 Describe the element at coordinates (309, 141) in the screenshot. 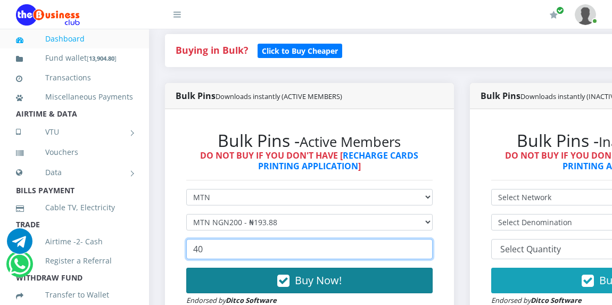

I see `h2: Bulk Pins -` at that location.